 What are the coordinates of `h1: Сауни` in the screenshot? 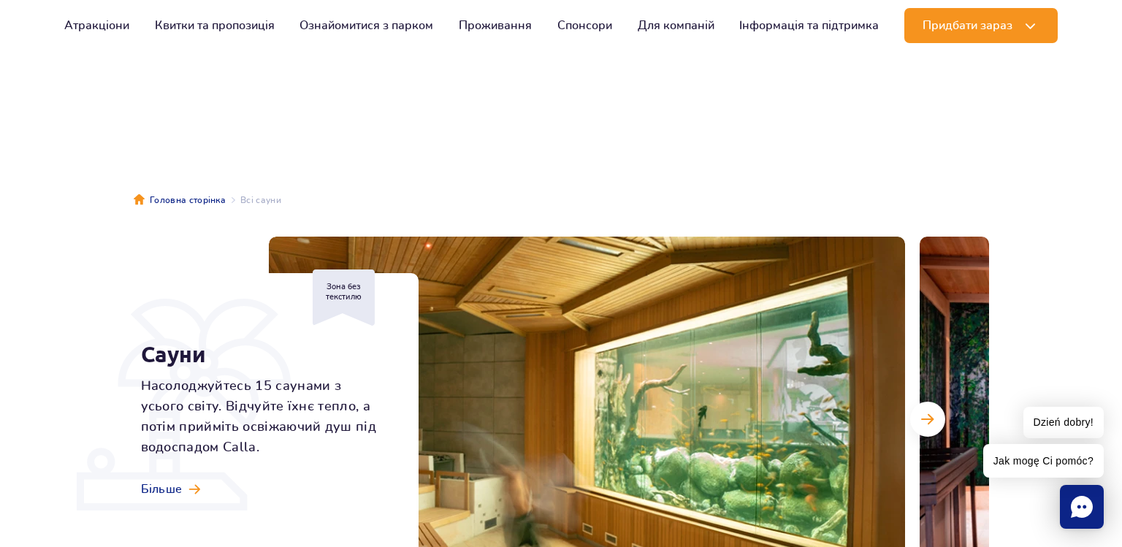 It's located at (263, 354).